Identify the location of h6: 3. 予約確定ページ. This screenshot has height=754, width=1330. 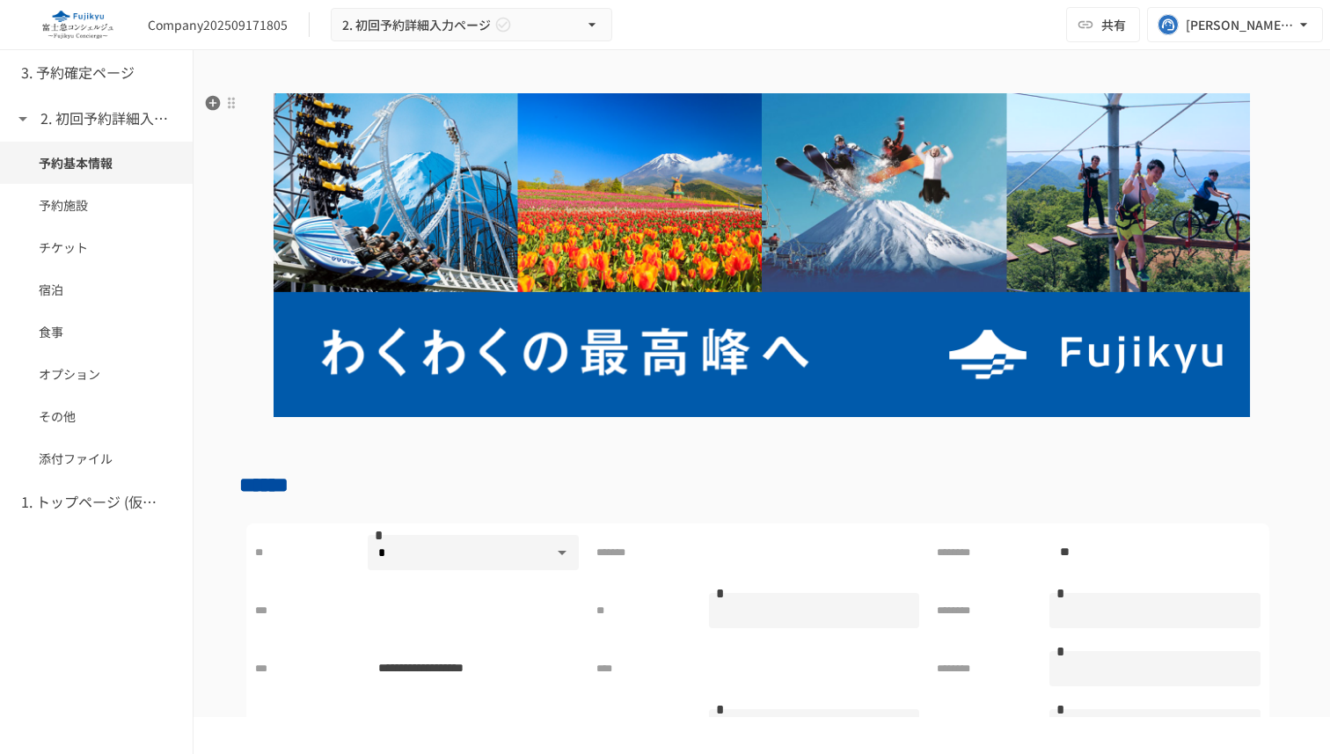
(77, 73).